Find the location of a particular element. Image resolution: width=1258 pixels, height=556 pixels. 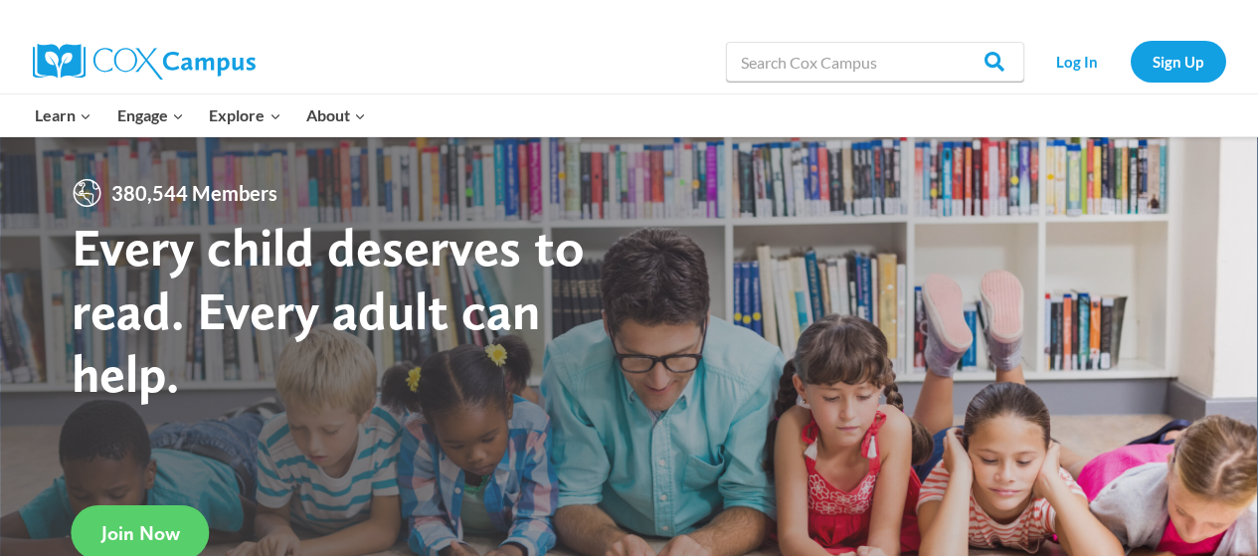

input: Search Cox Campus is located at coordinates (875, 62).